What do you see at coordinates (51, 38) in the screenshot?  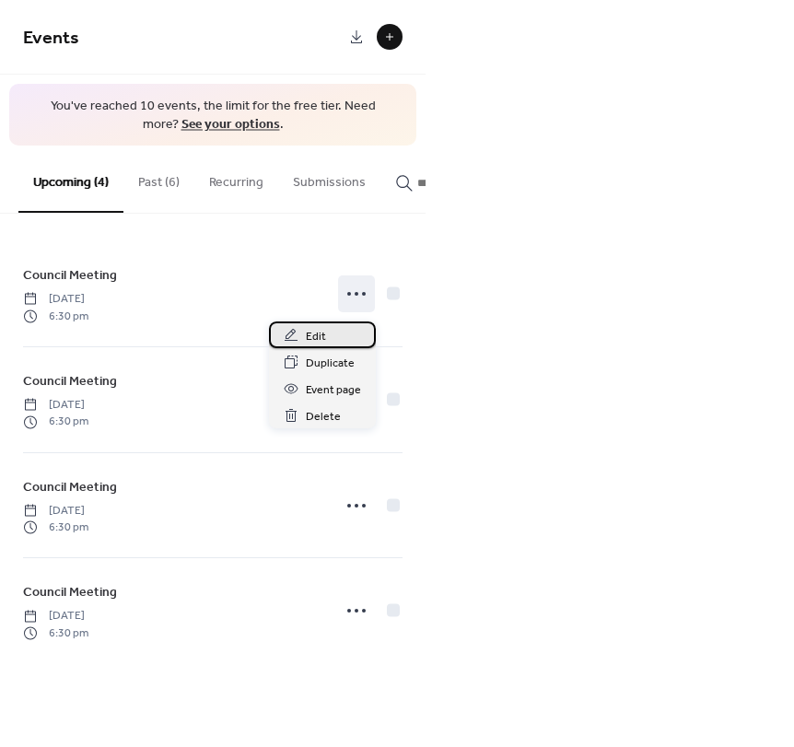 I see `span: Events` at bounding box center [51, 38].